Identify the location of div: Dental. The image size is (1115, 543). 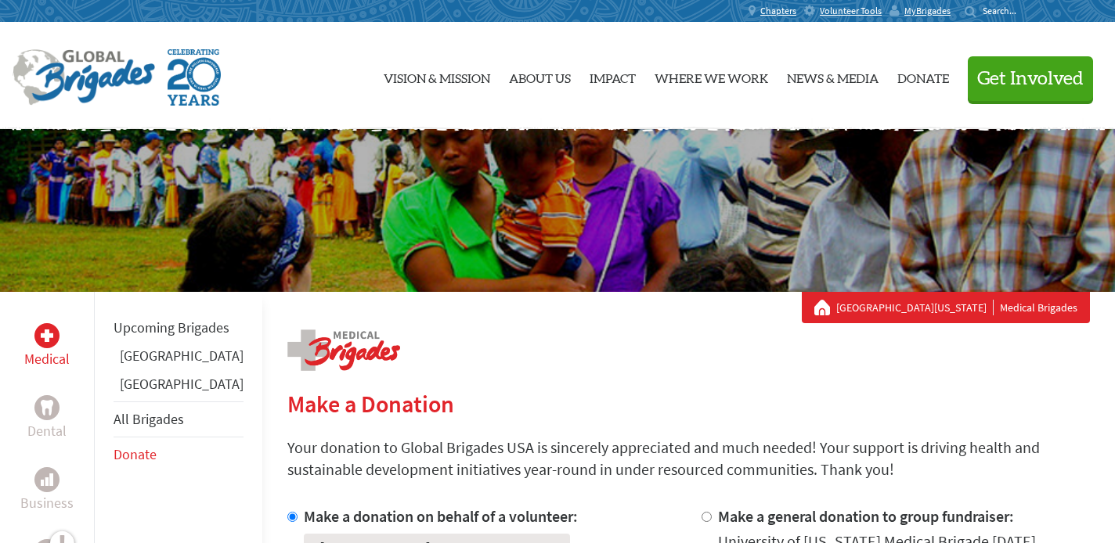
(47, 408).